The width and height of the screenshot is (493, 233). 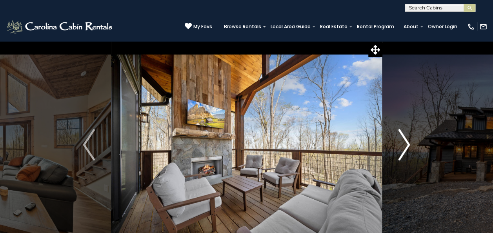 What do you see at coordinates (411, 27) in the screenshot?
I see `a: About` at bounding box center [411, 27].